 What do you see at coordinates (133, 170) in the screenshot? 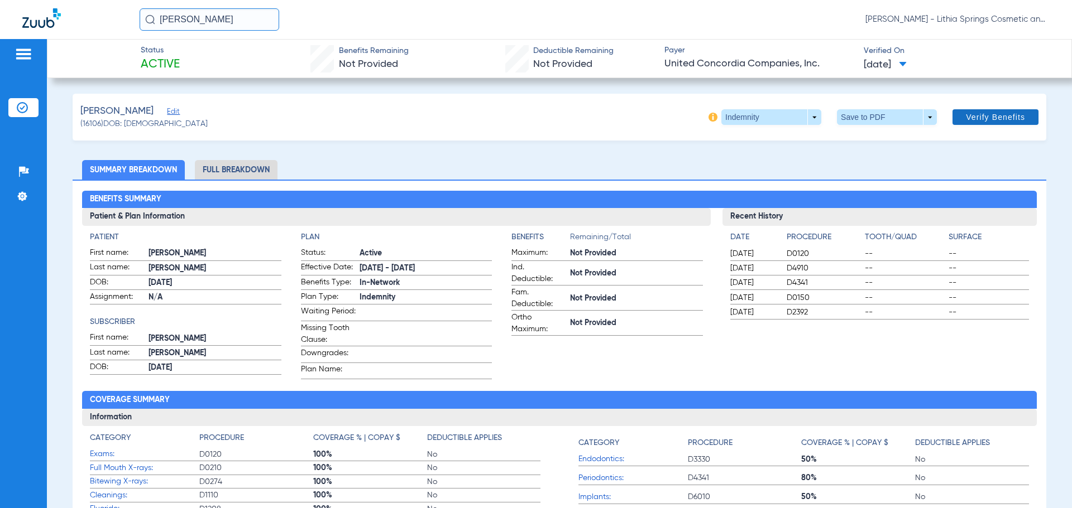
I see `li: Summary Breakdown` at bounding box center [133, 170].